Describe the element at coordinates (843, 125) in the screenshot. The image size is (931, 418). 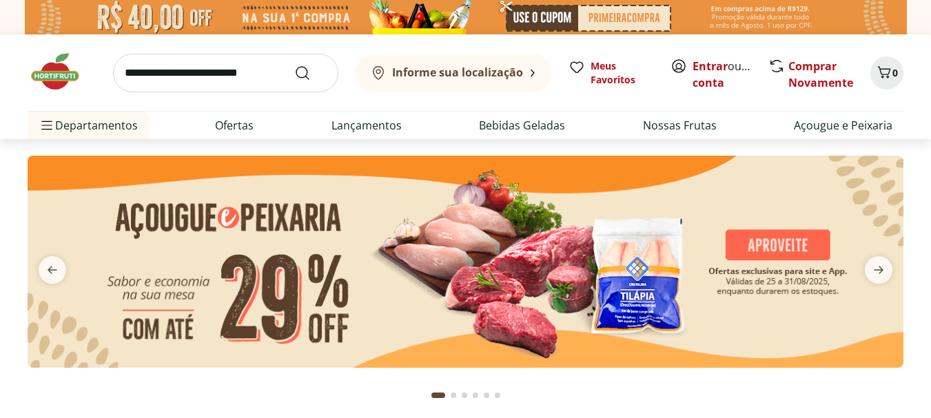
I see `a: Açougue e Peixaria` at that location.